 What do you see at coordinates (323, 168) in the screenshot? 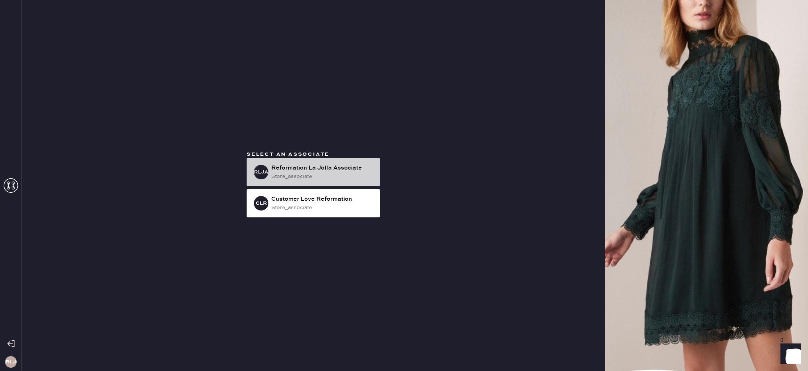
I see `div: Reformation La Jolla Associate` at bounding box center [323, 168].